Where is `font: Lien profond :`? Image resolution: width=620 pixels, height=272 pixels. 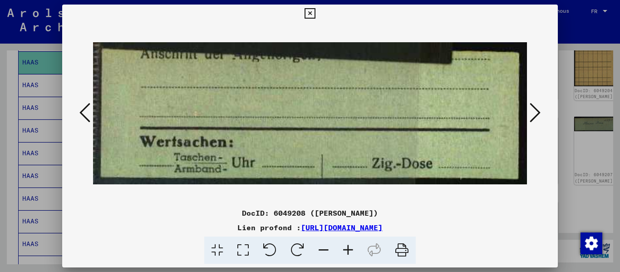 font: Lien profond : is located at coordinates (269, 227).